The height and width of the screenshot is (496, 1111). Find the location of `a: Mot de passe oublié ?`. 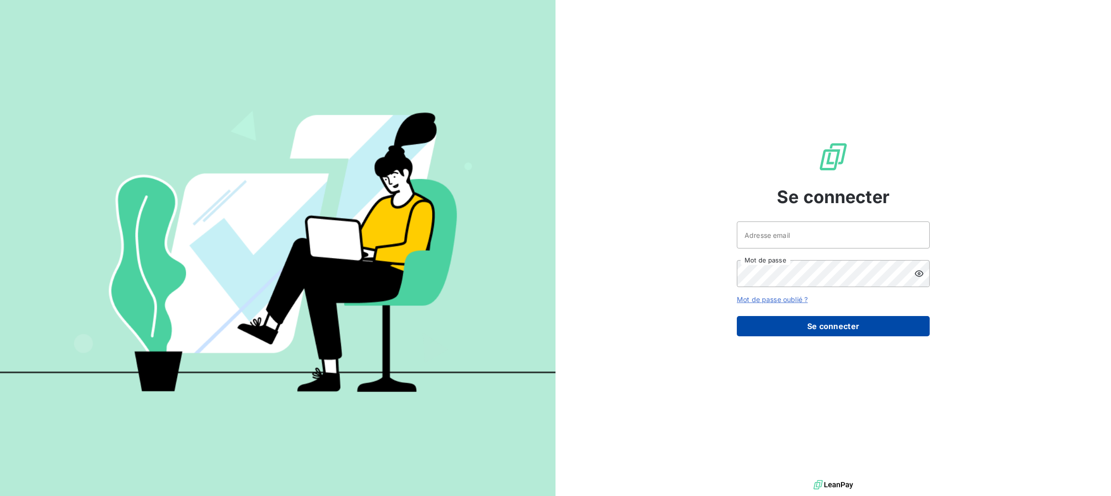

a: Mot de passe oublié ? is located at coordinates (772, 299).